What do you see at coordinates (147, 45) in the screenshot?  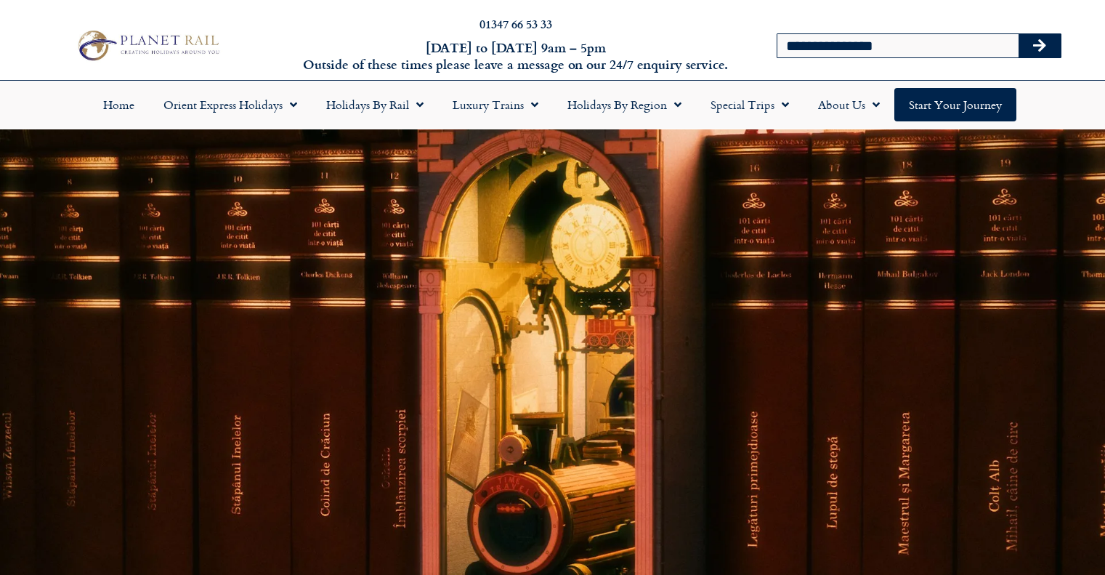 I see `img: Planet Rail Train Holidays Logo` at bounding box center [147, 45].